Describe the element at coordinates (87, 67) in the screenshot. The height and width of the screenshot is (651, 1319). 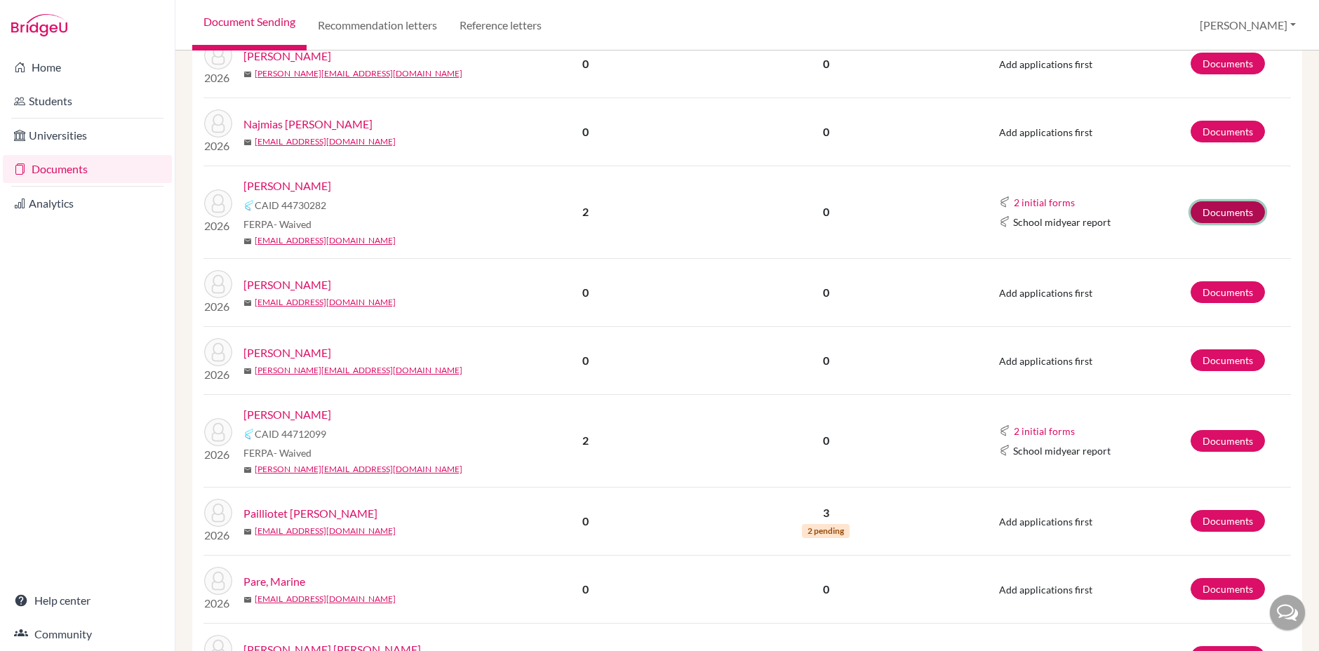
I see `a: Home` at that location.